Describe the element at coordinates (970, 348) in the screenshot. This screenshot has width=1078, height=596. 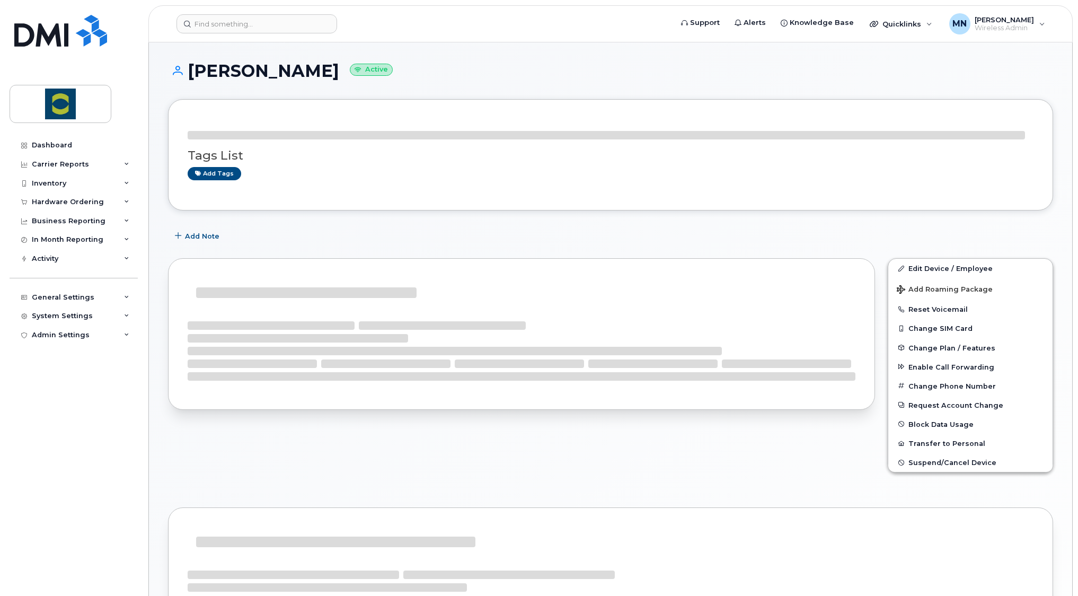
I see `button: Change Plan / Features` at that location.